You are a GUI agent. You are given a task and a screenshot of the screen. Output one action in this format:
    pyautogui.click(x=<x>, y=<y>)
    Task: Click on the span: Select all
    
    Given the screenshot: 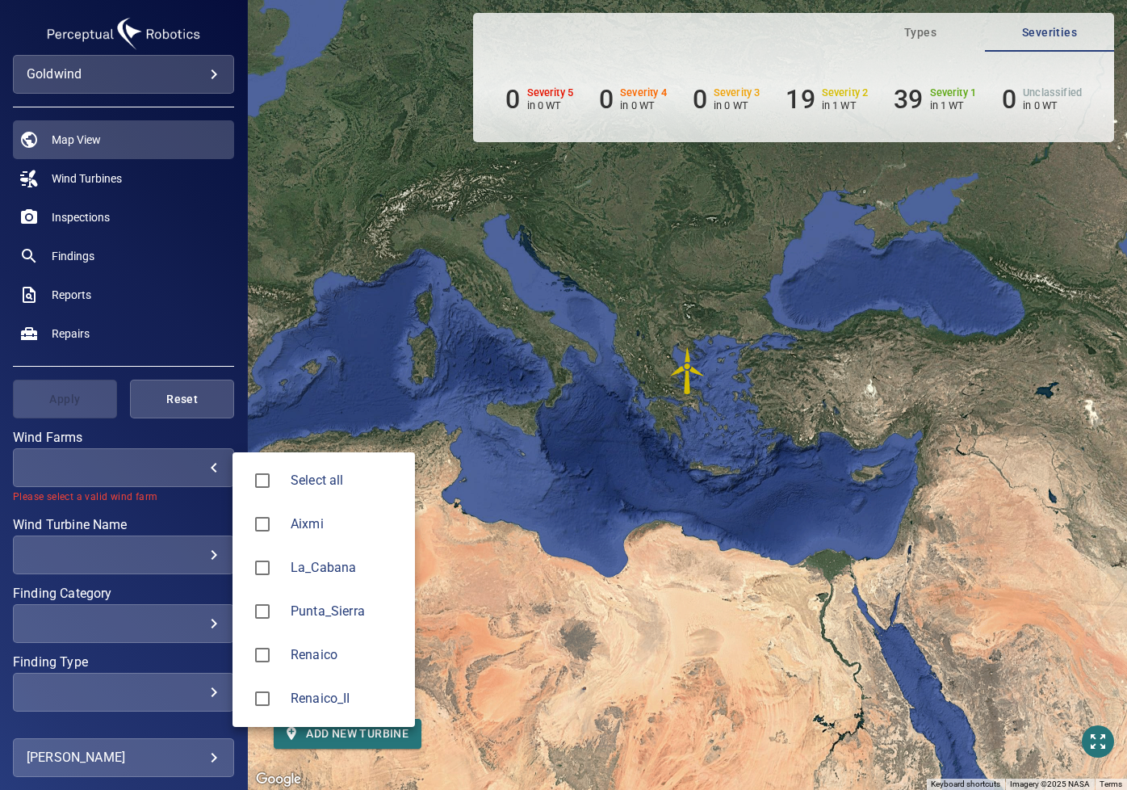 What is the action you would take?
    pyautogui.click(x=346, y=480)
    